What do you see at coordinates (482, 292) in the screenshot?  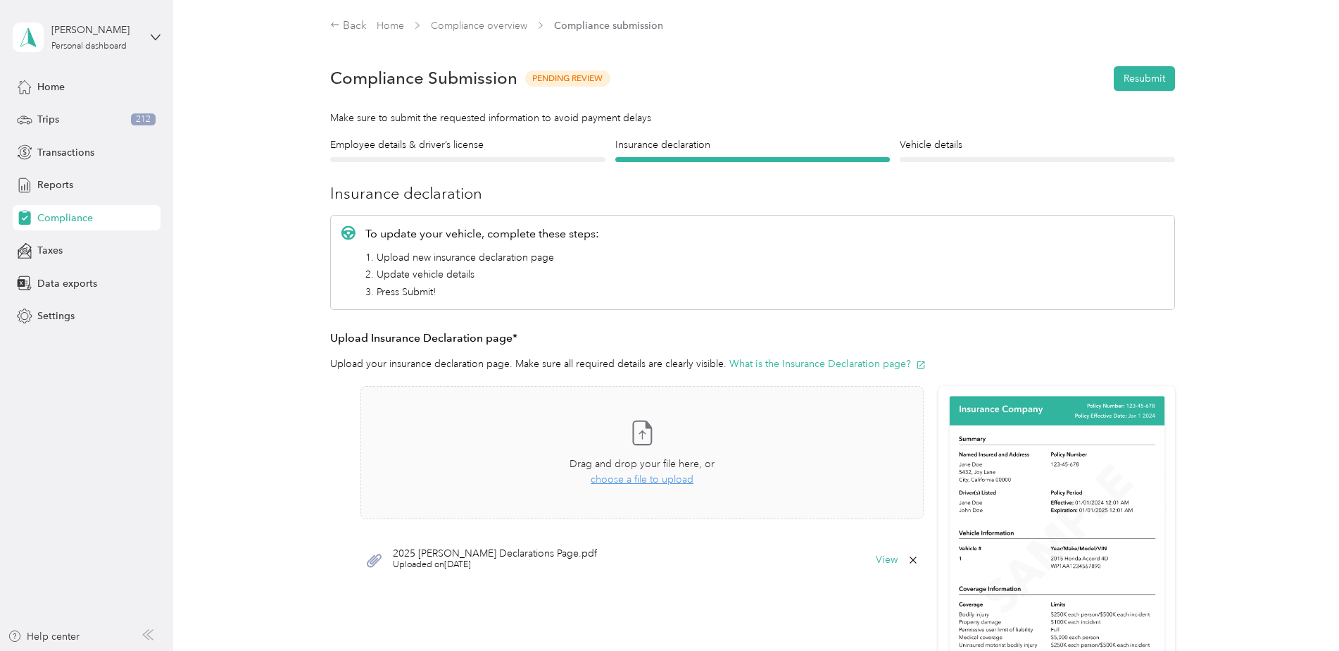 I see `li: 3. Press Submit!` at bounding box center [482, 292].